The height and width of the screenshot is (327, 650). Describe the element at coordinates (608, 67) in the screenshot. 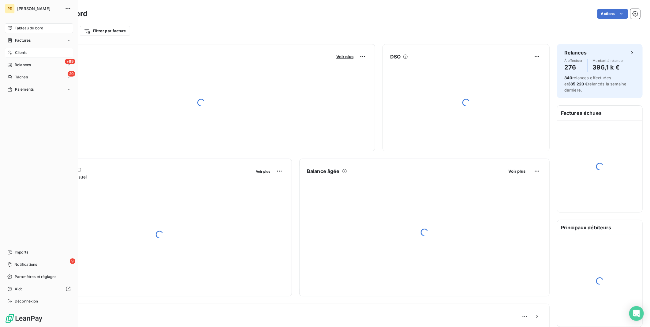

I see `h4: 396,1 k €` at that location.